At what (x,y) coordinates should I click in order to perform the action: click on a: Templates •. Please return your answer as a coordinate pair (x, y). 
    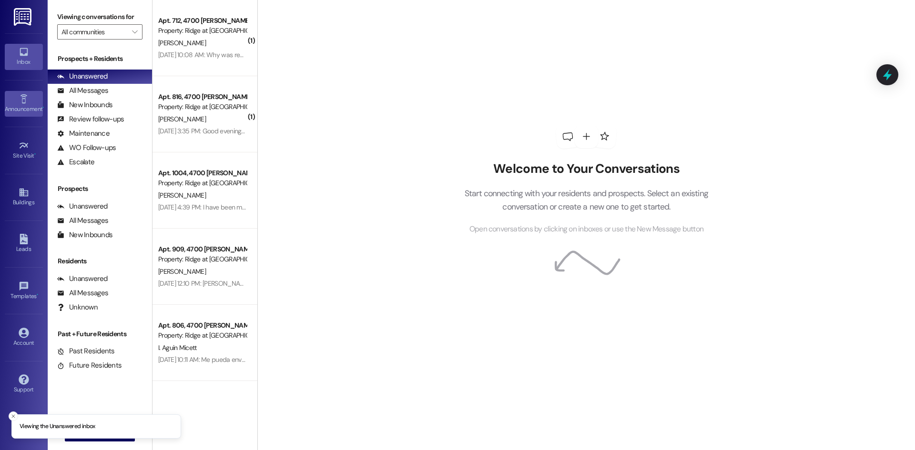
    Looking at the image, I should click on (24, 291).